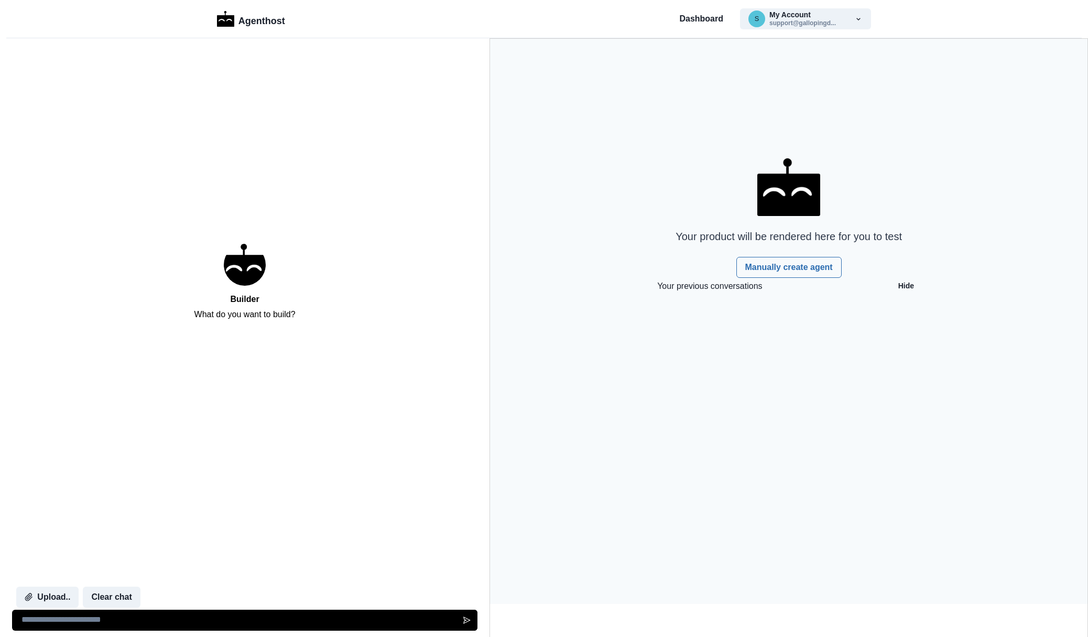 This screenshot has width=1088, height=637. Describe the element at coordinates (701, 19) in the screenshot. I see `p: Dashboard` at that location.